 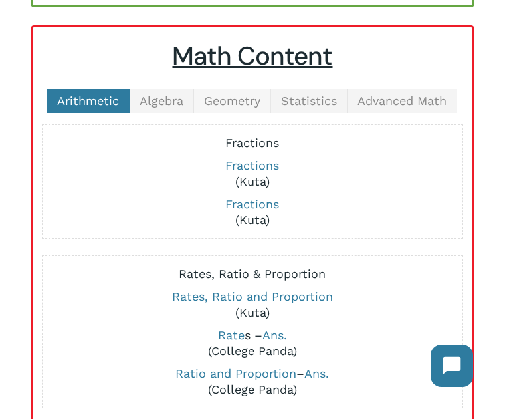 What do you see at coordinates (402, 101) in the screenshot?
I see `a: Advanced Math` at bounding box center [402, 101].